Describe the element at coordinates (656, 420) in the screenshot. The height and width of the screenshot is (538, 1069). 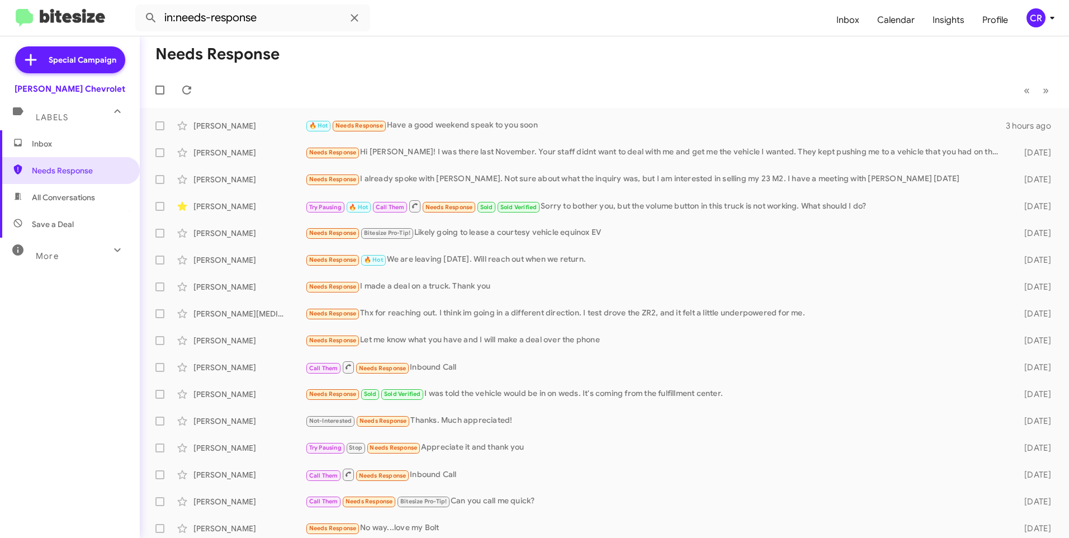
I see `div: Thanks. Much appreciated!` at that location.